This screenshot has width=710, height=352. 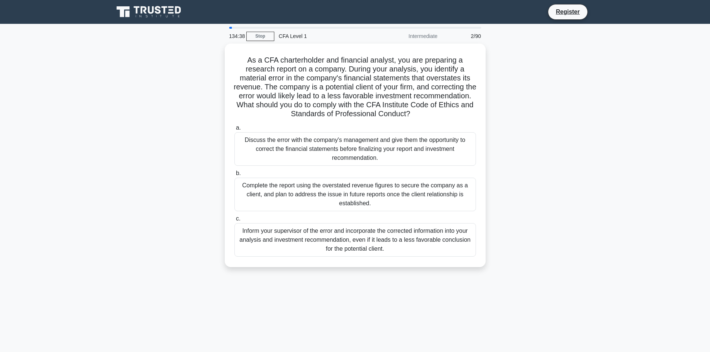 I want to click on div: Inform your supervisor of the error and incorporate the corrected information into your analysis ..., so click(x=355, y=240).